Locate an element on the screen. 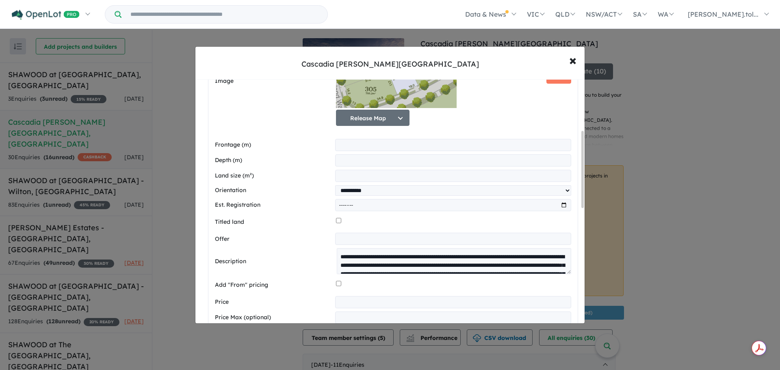 The width and height of the screenshot is (780, 370). button: Release Map is located at coordinates (372, 118).